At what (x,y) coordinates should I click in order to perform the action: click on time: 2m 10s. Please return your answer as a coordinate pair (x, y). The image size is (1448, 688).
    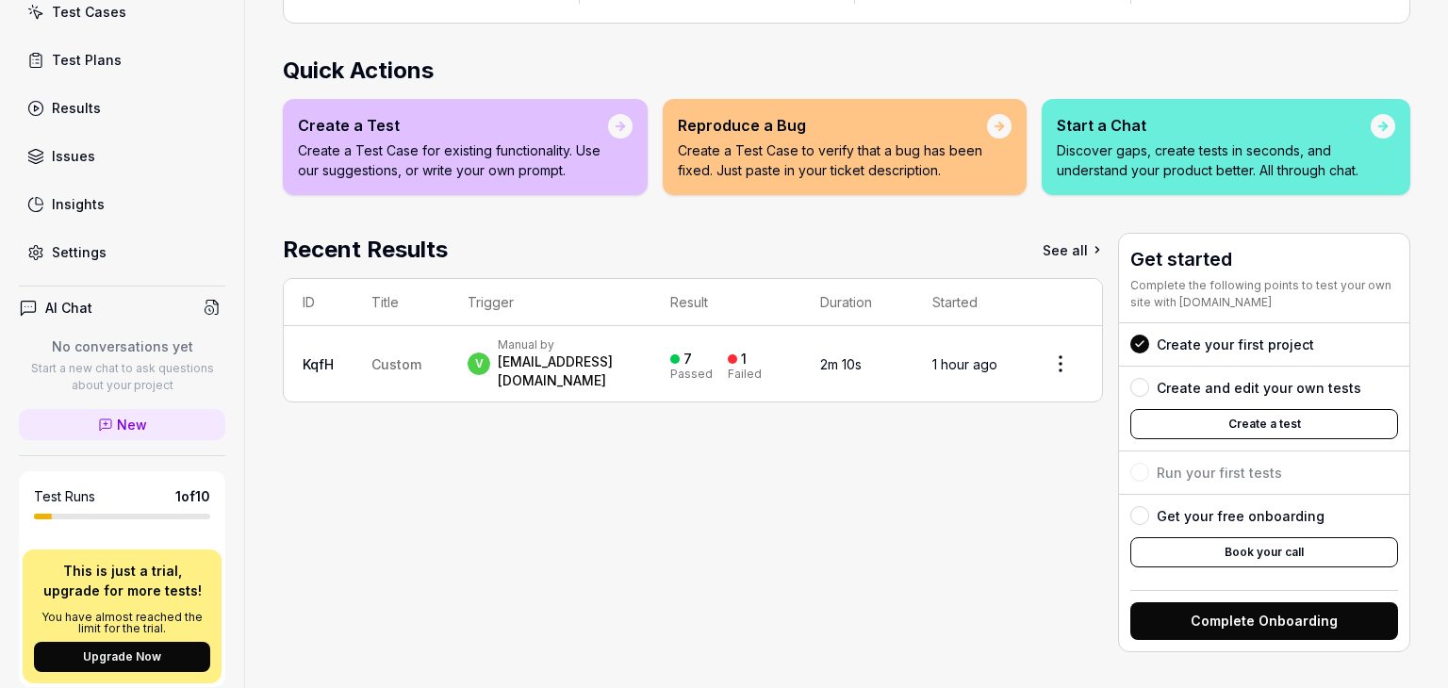
    Looking at the image, I should click on (841, 364).